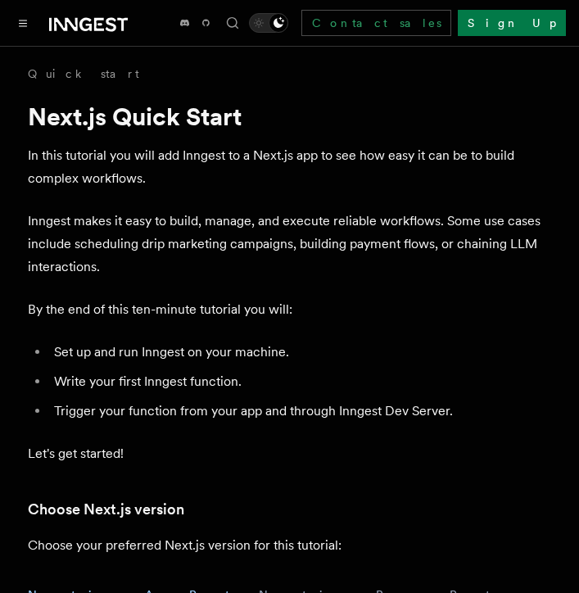  What do you see at coordinates (300, 352) in the screenshot?
I see `li: Set up and run Inngest on your machine.` at bounding box center [300, 352].